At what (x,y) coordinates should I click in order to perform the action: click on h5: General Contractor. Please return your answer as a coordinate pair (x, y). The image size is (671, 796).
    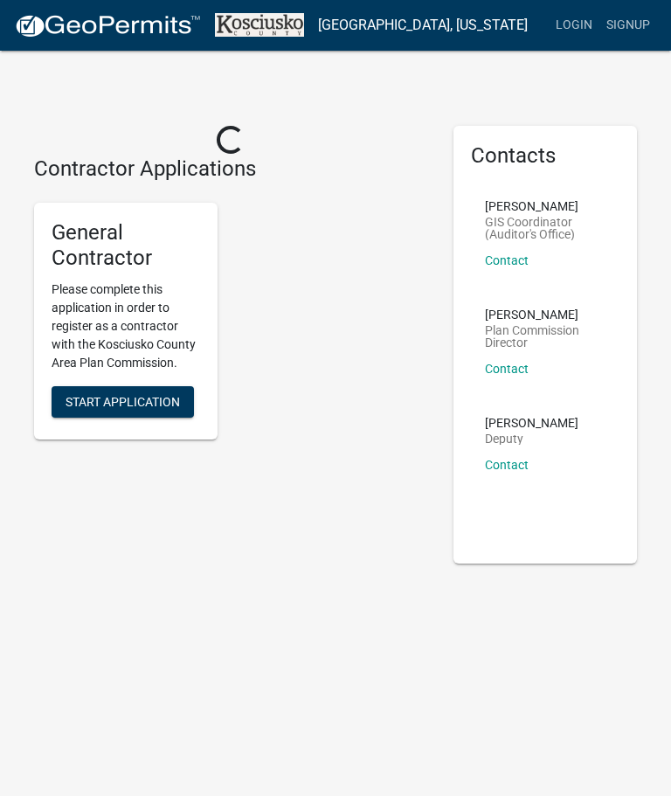
    Looking at the image, I should click on (126, 245).